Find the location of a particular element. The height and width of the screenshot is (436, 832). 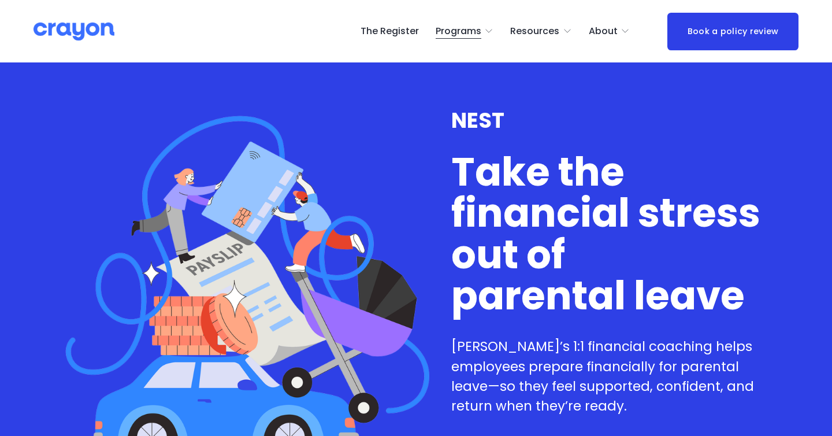

a: Book a policy review is located at coordinates (732, 31).